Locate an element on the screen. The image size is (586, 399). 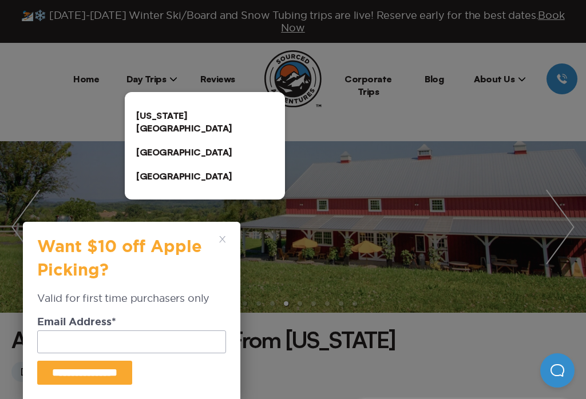
span: Required is located at coordinates (114, 323).